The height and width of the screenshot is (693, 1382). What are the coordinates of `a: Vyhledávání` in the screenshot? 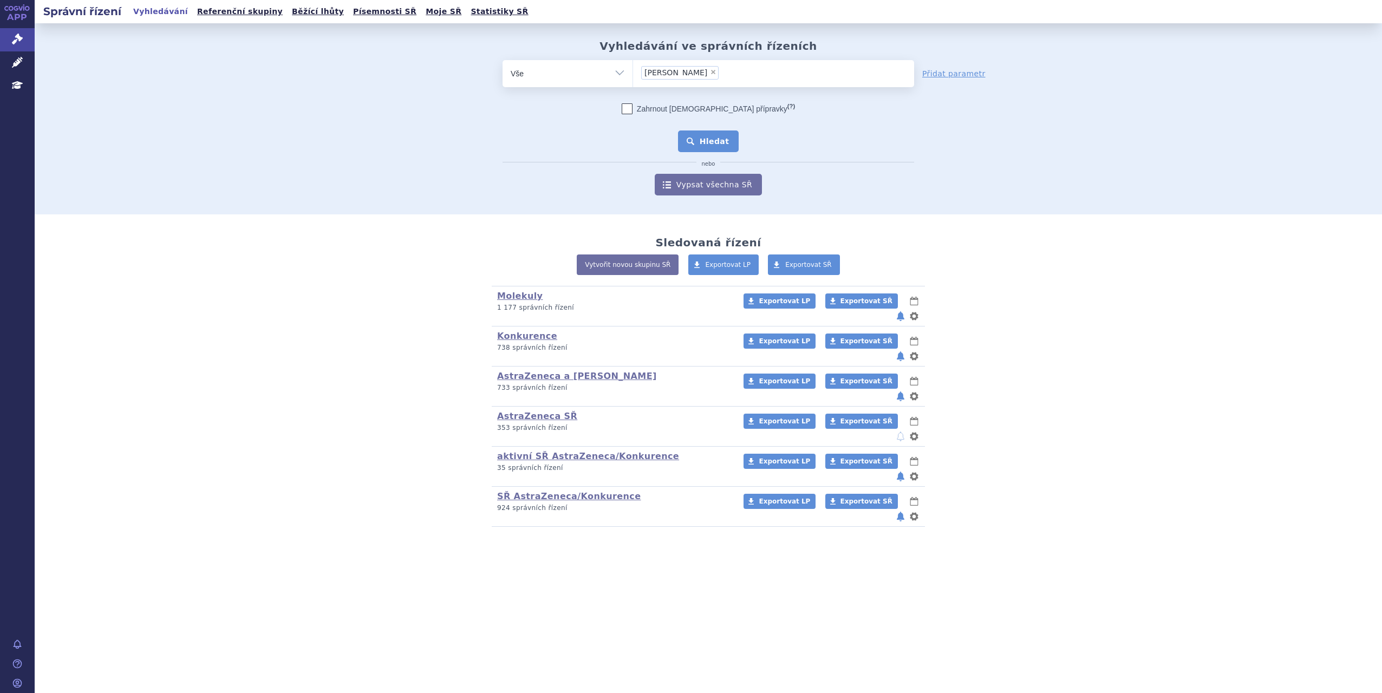 It's located at (160, 11).